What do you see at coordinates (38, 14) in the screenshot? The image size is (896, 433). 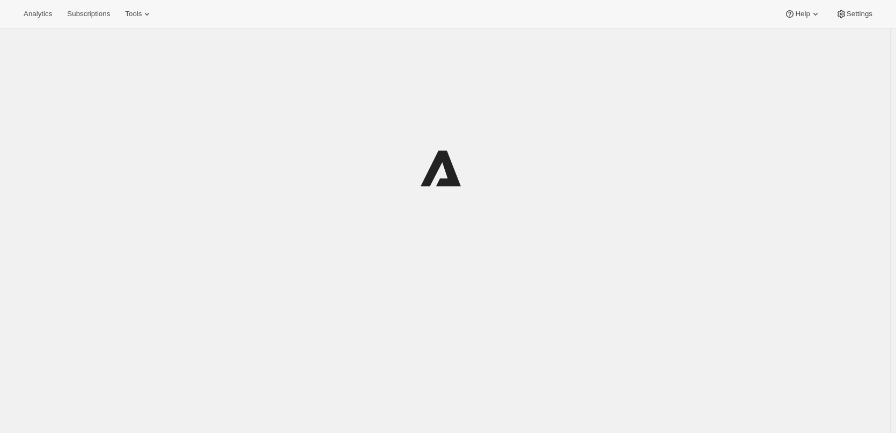 I see `button: Analytics` at bounding box center [38, 14].